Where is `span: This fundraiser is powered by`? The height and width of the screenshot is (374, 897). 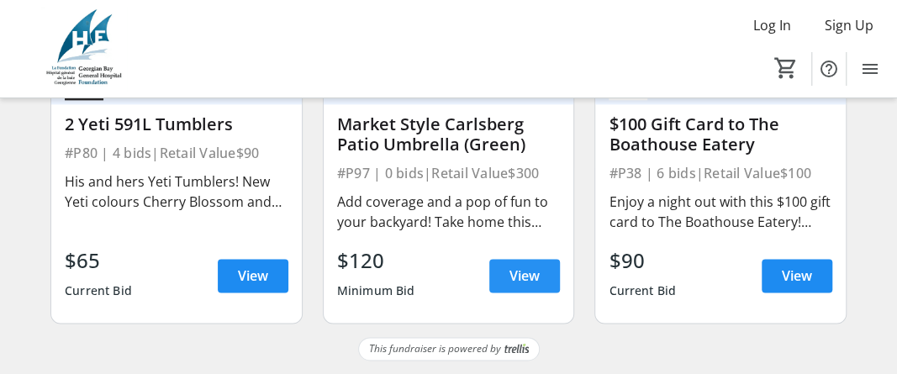 span: This fundraiser is powered by is located at coordinates (435, 349).